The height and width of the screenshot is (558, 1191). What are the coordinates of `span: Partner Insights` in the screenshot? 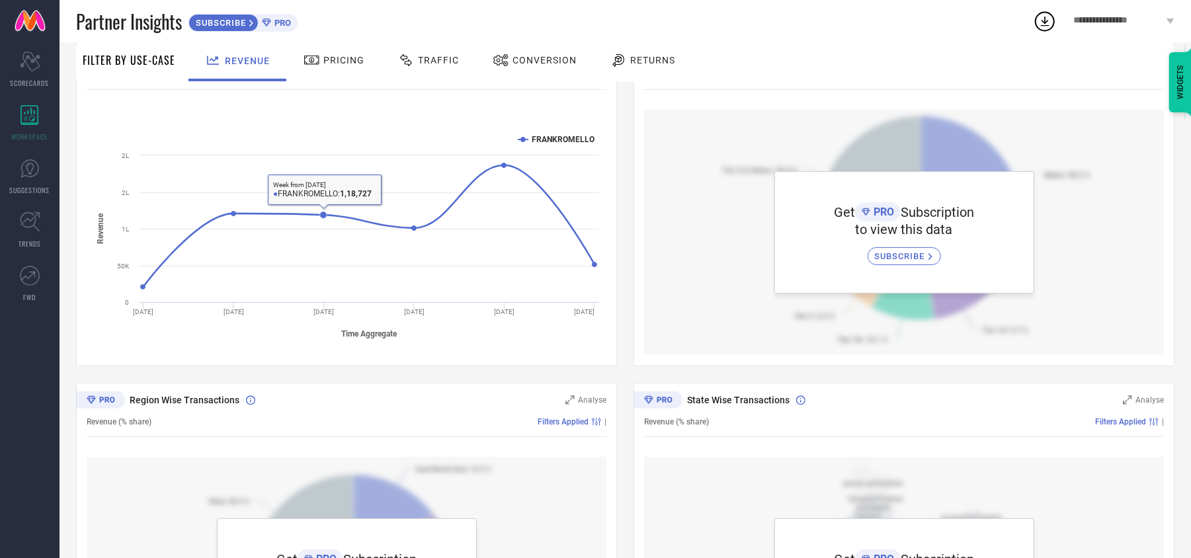 It's located at (129, 21).